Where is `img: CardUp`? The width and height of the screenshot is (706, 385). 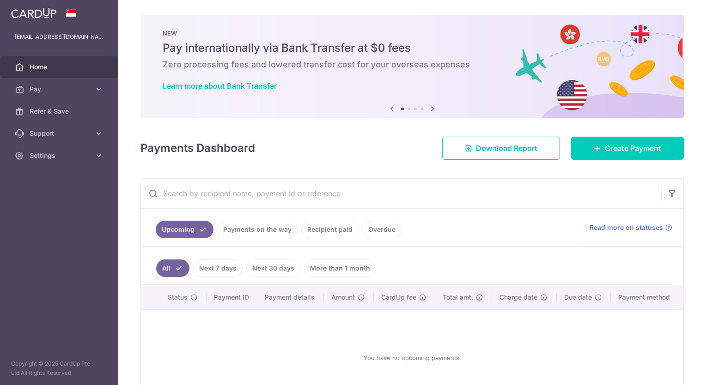 img: CardUp is located at coordinates (34, 13).